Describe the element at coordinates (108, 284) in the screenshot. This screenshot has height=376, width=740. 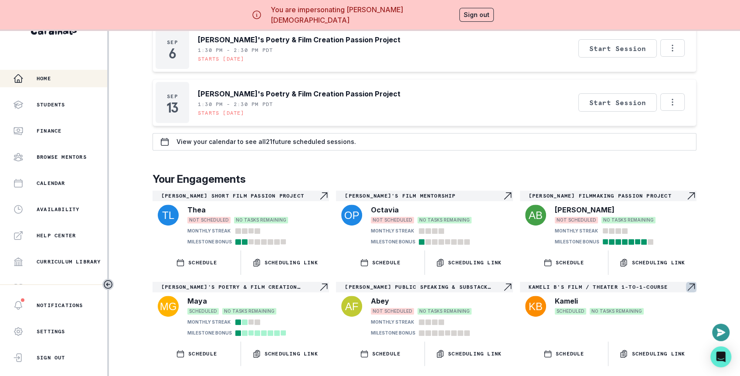
I see `button: Toggle sidebar` at that location.